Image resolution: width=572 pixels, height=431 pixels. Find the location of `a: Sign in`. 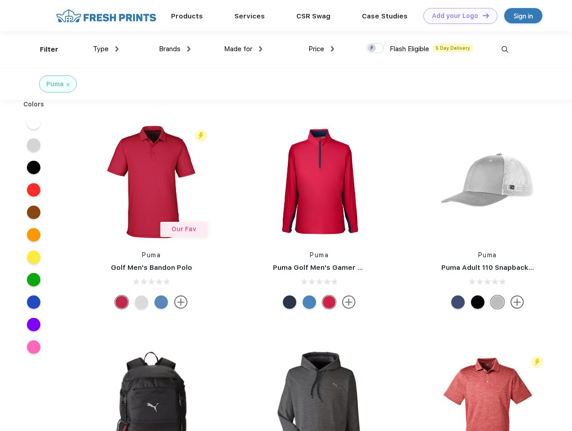

a: Sign in is located at coordinates (523, 16).